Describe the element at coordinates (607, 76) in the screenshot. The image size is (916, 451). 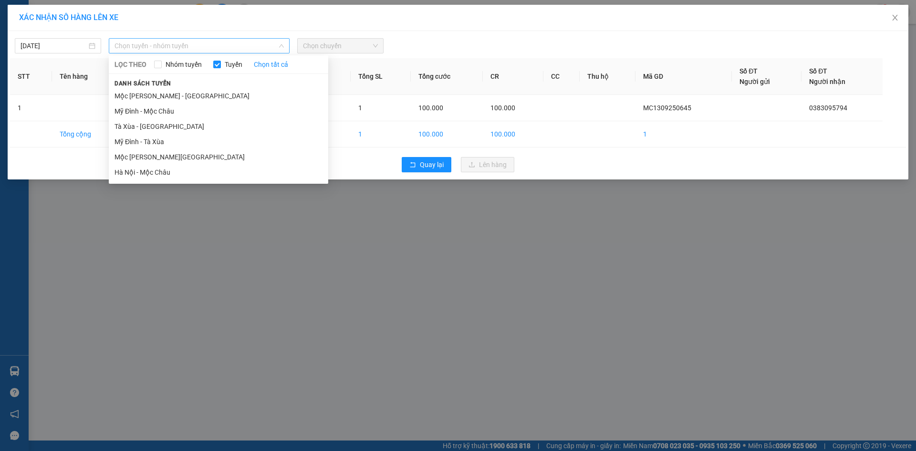
I see `th: Thu hộ` at that location.